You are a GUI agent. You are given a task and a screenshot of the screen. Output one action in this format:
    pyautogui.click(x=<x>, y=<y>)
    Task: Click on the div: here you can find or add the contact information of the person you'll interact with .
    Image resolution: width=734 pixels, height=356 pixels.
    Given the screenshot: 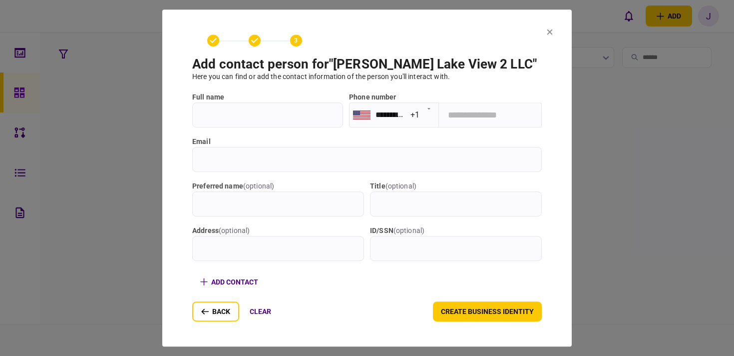 What is the action you would take?
    pyautogui.click(x=367, y=76)
    